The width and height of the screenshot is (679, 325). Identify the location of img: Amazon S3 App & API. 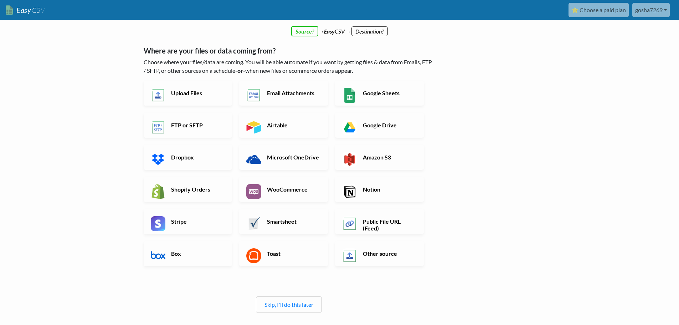
(350, 159).